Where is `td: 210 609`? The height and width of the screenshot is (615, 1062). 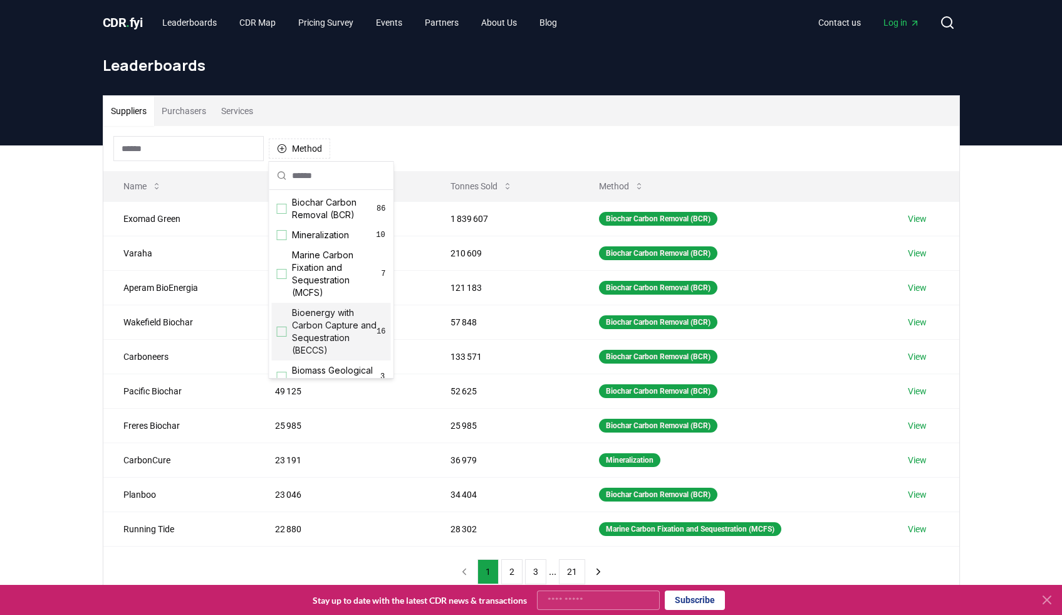 td: 210 609 is located at coordinates (504, 252).